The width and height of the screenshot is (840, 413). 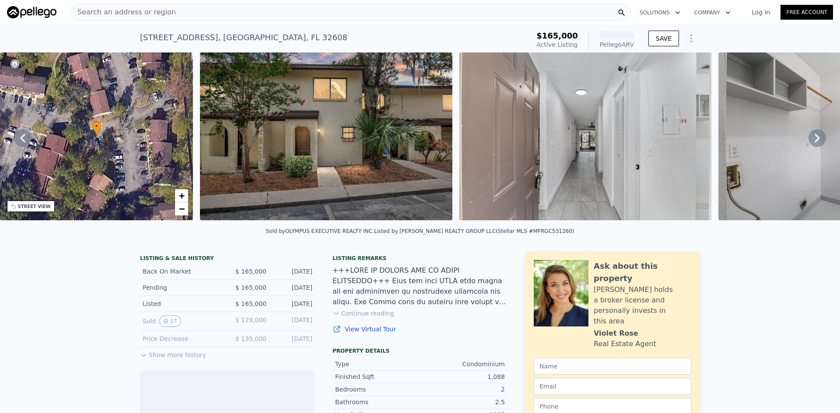 What do you see at coordinates (616, 334) in the screenshot?
I see `div: Violet Rose` at bounding box center [616, 334].